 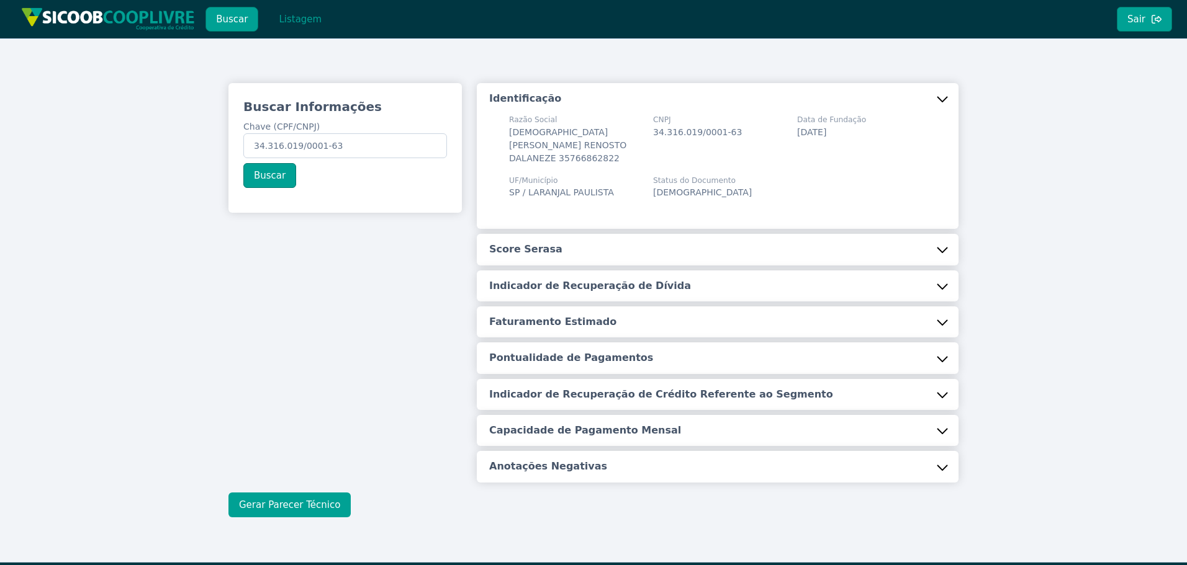 What do you see at coordinates (702, 181) in the screenshot?
I see `span: Status do Documento` at bounding box center [702, 181].